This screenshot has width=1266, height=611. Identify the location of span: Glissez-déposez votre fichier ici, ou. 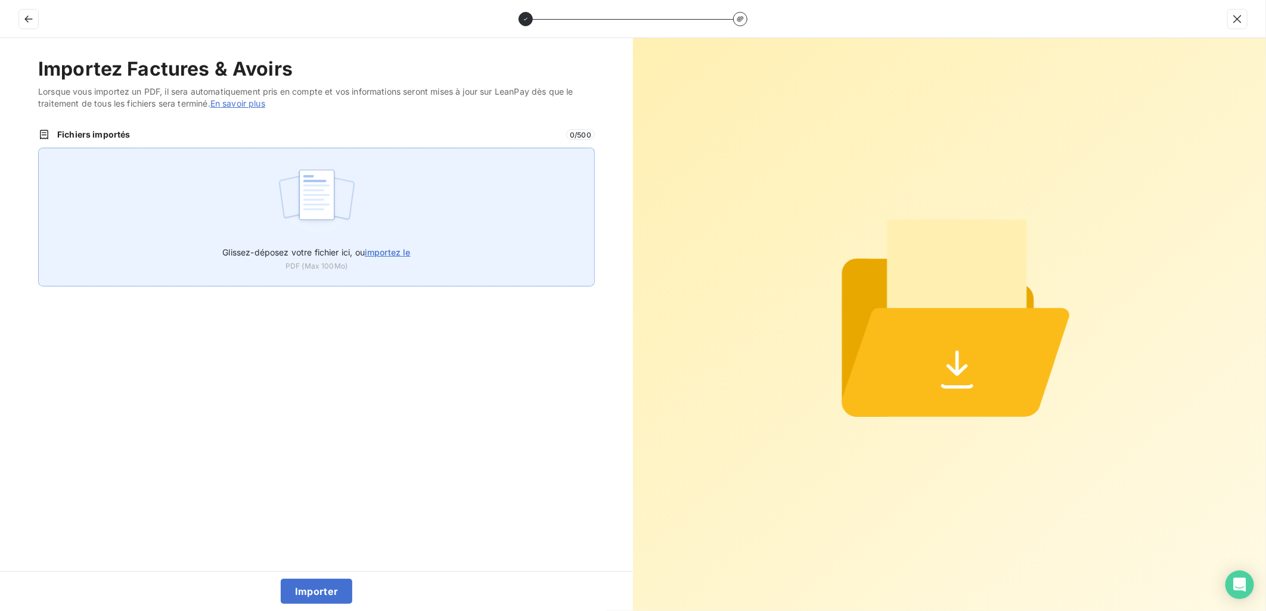
(316, 252).